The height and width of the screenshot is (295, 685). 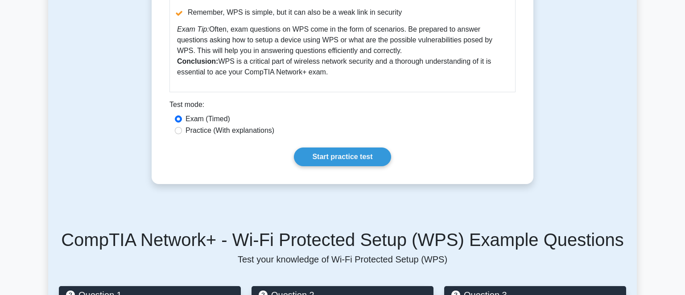 I want to click on label: Exam (Timed), so click(x=208, y=119).